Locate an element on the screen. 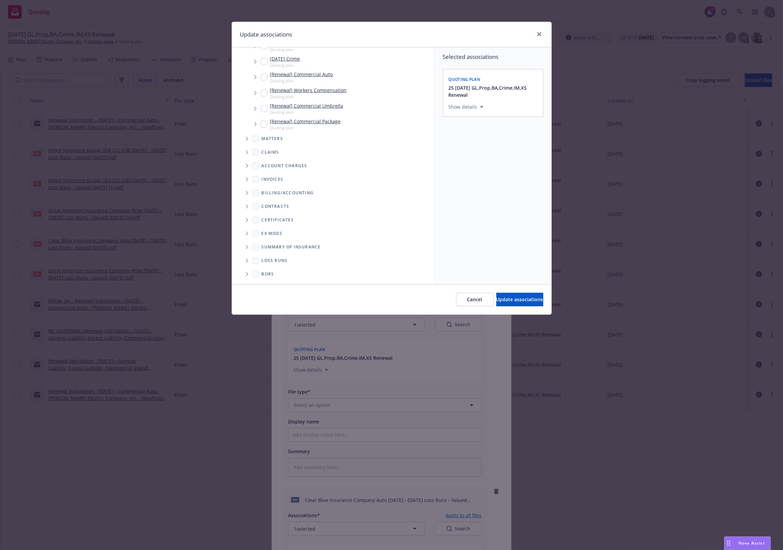  span: Account charges is located at coordinates (284, 166).